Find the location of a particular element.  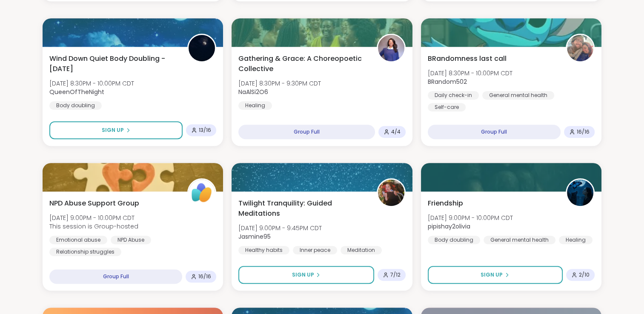

span: Gathering & Grace: A Choreopoetic Collective is located at coordinates (303, 64).